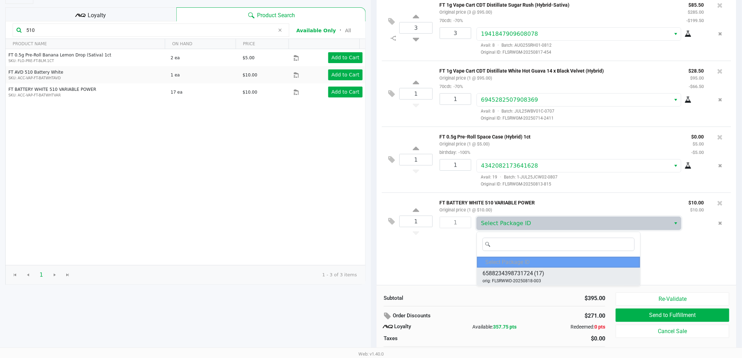 This screenshot has height=358, width=742. What do you see at coordinates (97, 15) in the screenshot?
I see `span: Loyalty` at bounding box center [97, 15].